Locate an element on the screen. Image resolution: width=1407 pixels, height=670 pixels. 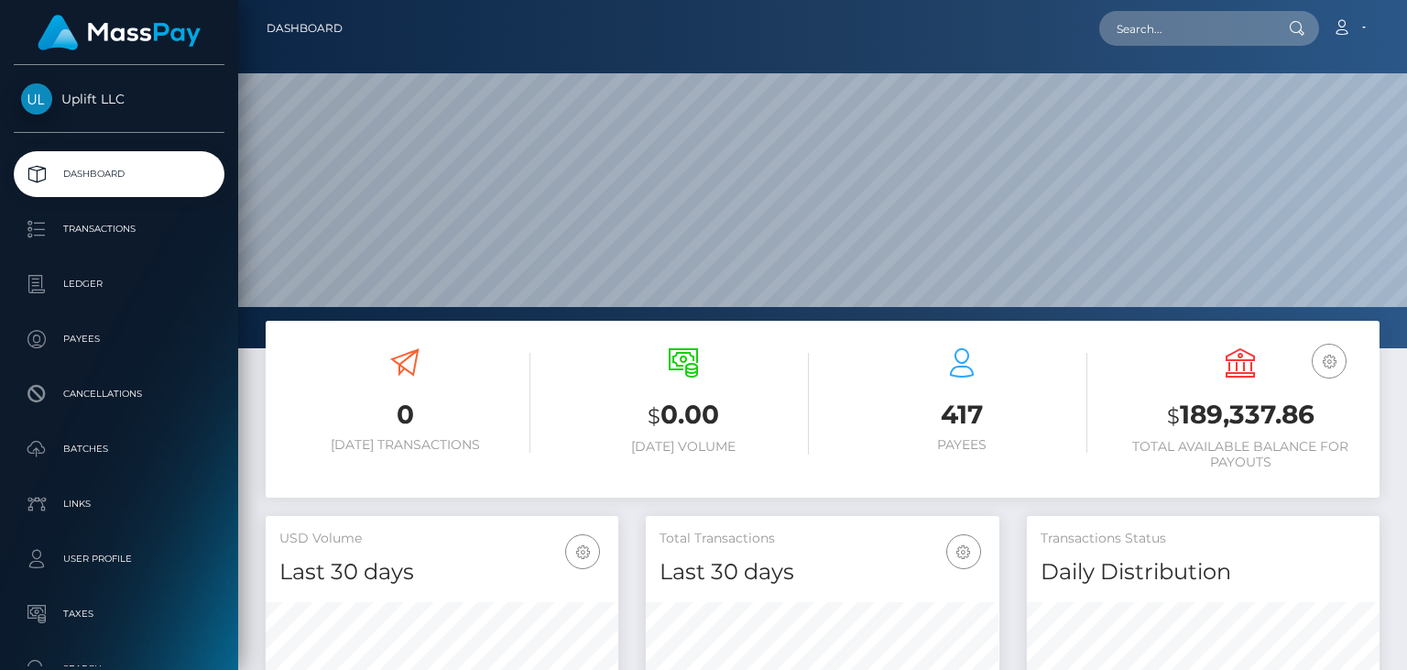
p: Transactions is located at coordinates (119, 229).